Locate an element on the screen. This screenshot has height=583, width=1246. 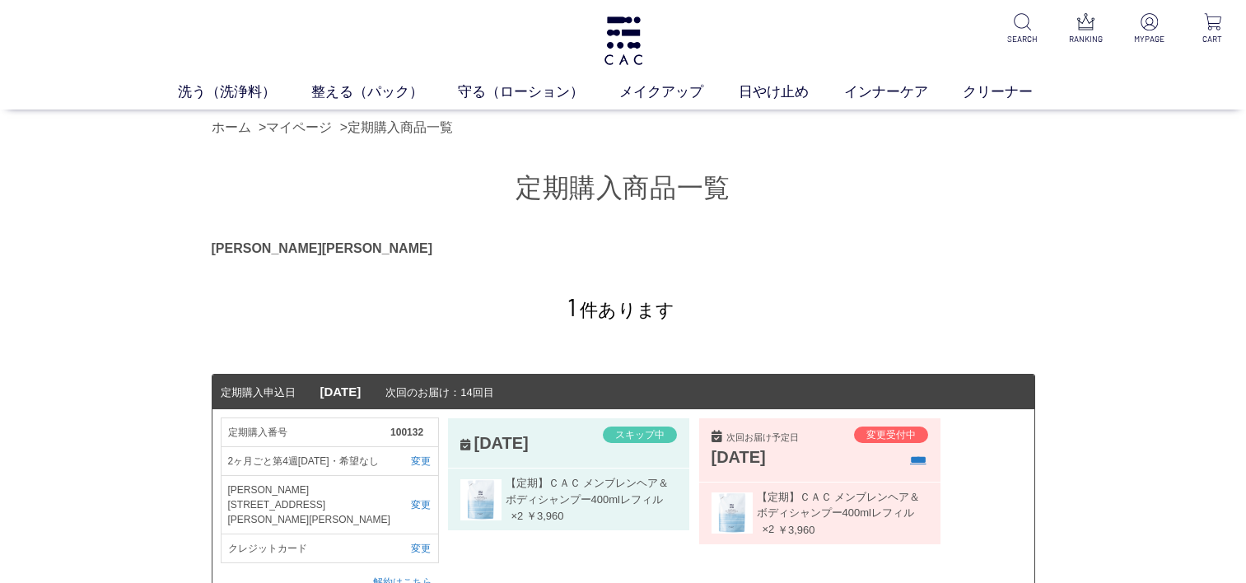
span: クレジットカード is located at coordinates (310, 549).